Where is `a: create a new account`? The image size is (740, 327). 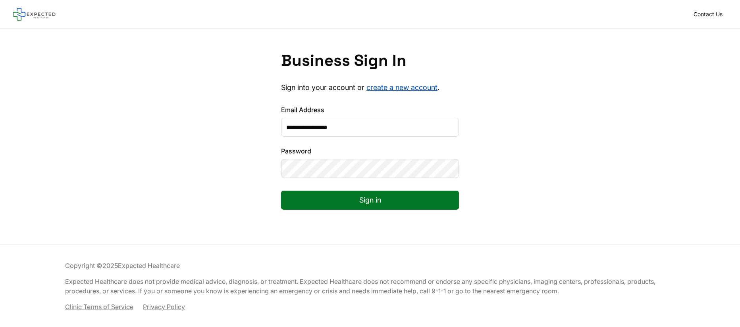
a: create a new account is located at coordinates (401, 87).